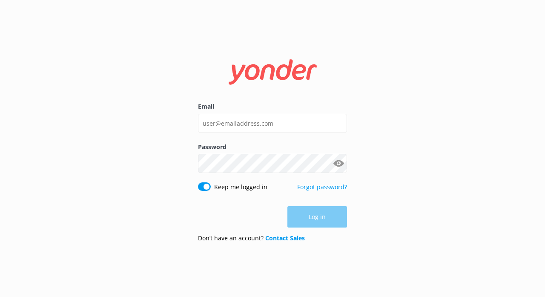 Image resolution: width=545 pixels, height=297 pixels. Describe the element at coordinates (251, 238) in the screenshot. I see `p: Don’t have an account?` at that location.